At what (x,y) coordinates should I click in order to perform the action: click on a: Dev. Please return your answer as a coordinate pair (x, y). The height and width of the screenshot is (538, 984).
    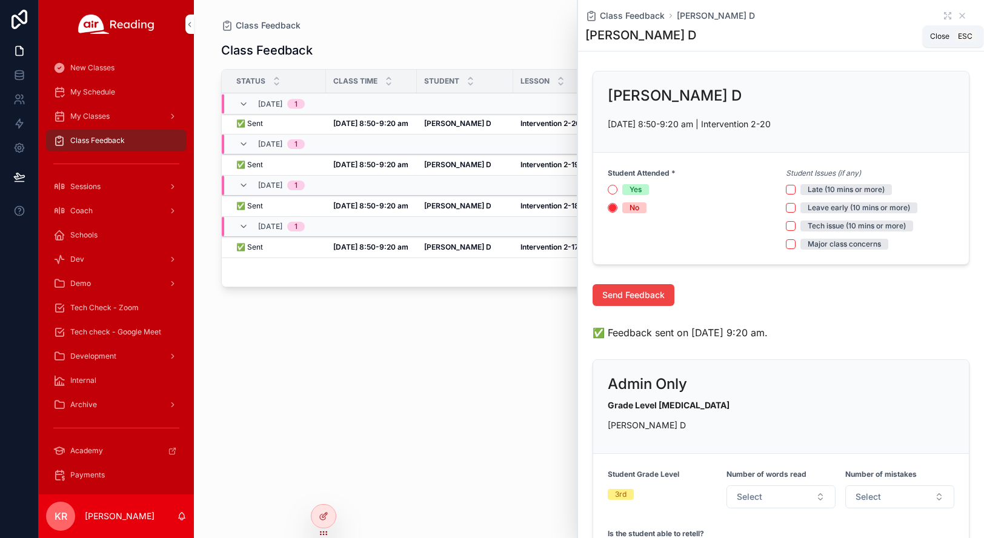
    Looking at the image, I should click on (116, 259).